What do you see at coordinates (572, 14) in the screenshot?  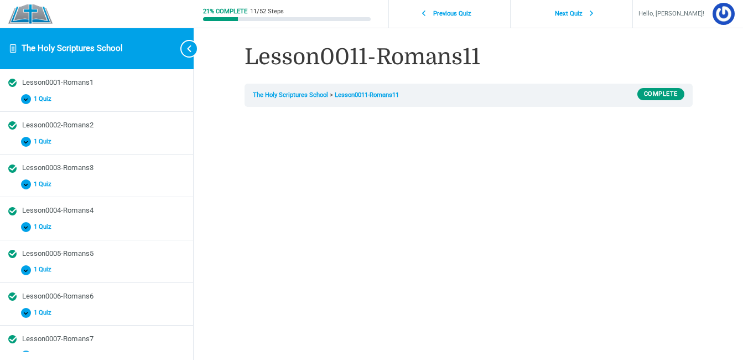 I see `a: Next Quiz` at bounding box center [572, 14].